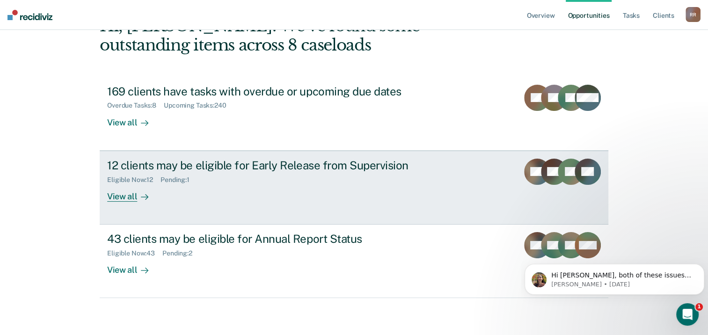  What do you see at coordinates (181, 253) in the screenshot?
I see `div: Pending : 2` at bounding box center [181, 253].